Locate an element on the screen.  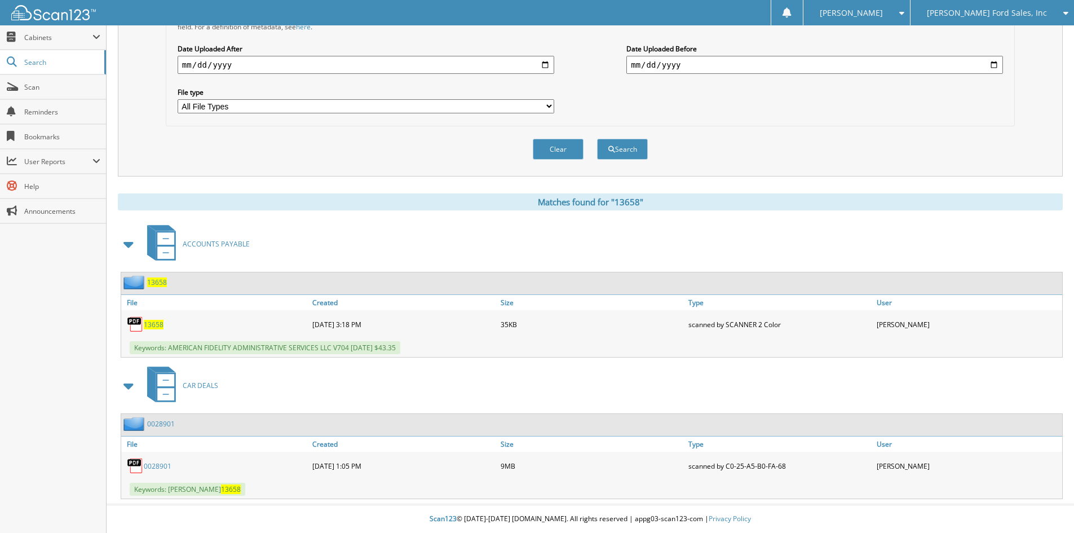
span: ACCOUNTS PAYABLE is located at coordinates (216, 244).